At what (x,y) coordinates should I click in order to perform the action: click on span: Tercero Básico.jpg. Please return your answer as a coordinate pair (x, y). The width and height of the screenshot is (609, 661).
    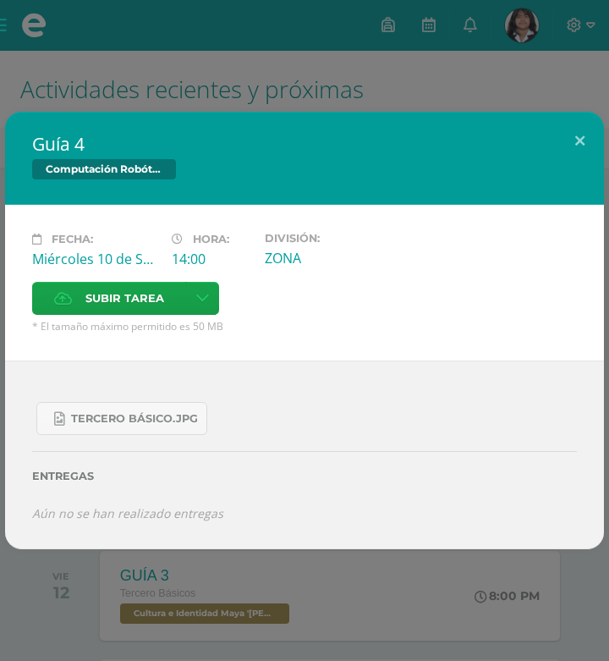
    Looking at the image, I should click on (135, 419).